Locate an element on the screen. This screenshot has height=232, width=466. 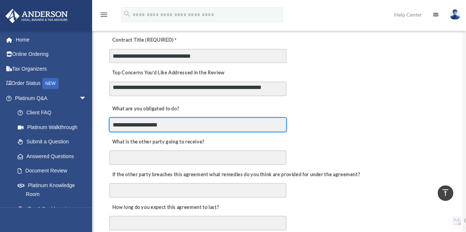
img: Anderson Advisors Platinum Portal is located at coordinates (36, 16).